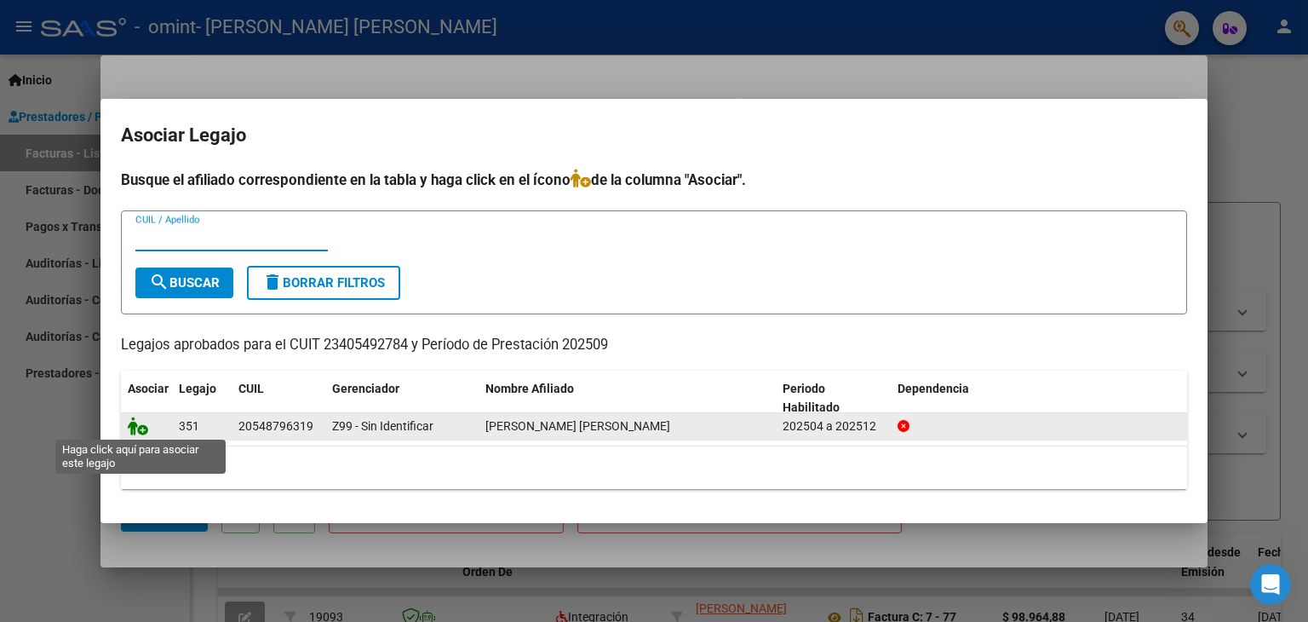 The height and width of the screenshot is (622, 1308). Describe the element at coordinates (159, 282) in the screenshot. I see `mat-icon: search` at that location.